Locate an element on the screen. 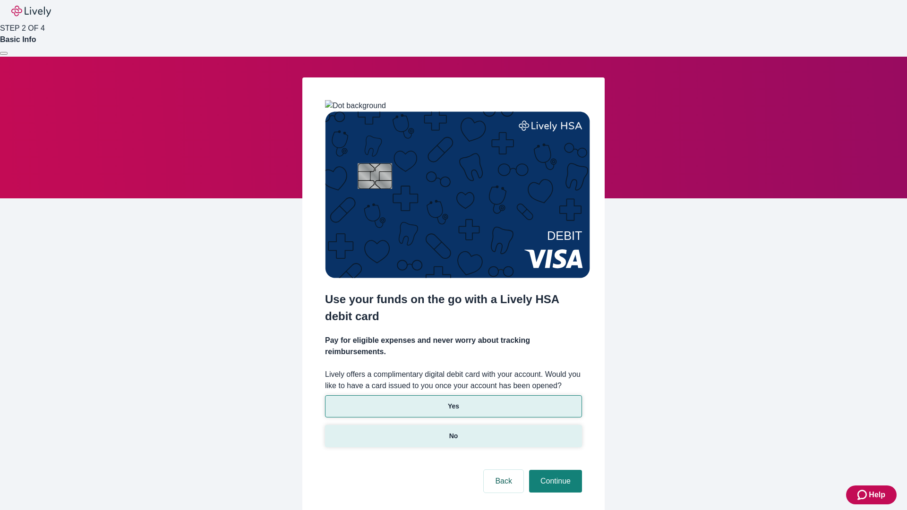 The image size is (907, 510). button: Zendesk support iconHelp is located at coordinates (871, 495).